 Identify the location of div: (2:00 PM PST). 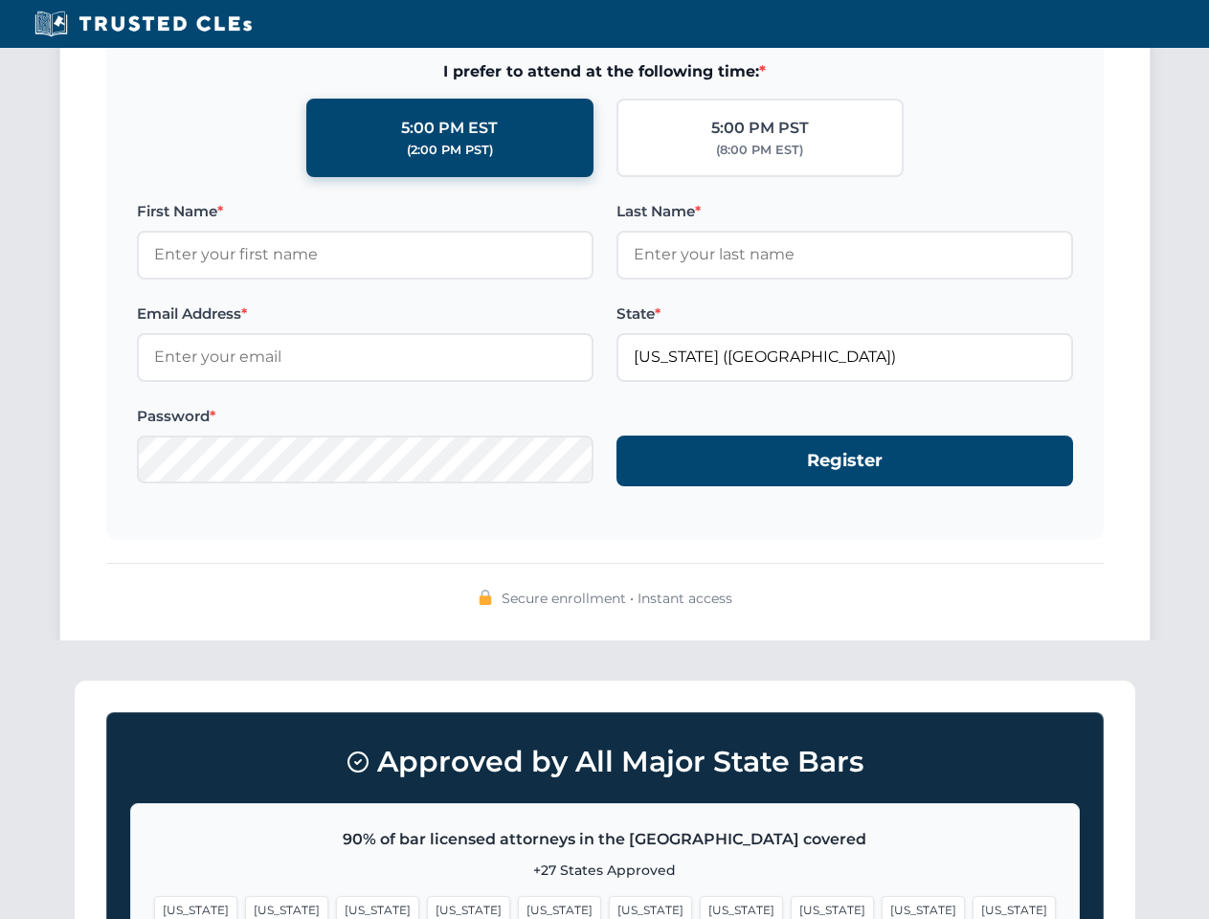
(450, 150).